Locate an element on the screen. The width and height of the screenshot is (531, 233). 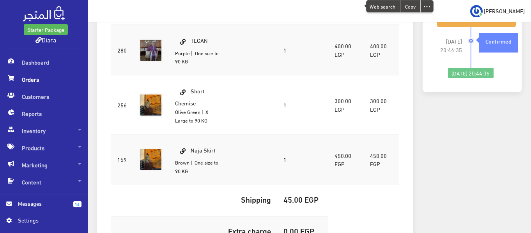
span: Customers is located at coordinates (44, 97).